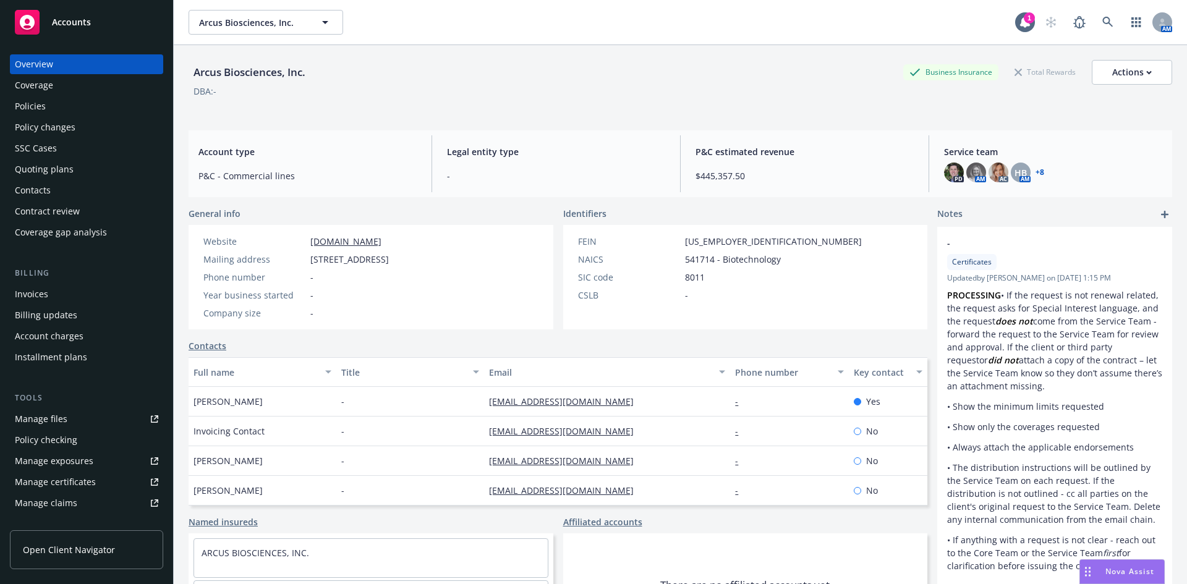 The width and height of the screenshot is (1187, 584). What do you see at coordinates (34, 85) in the screenshot?
I see `div: Coverage` at bounding box center [34, 85].